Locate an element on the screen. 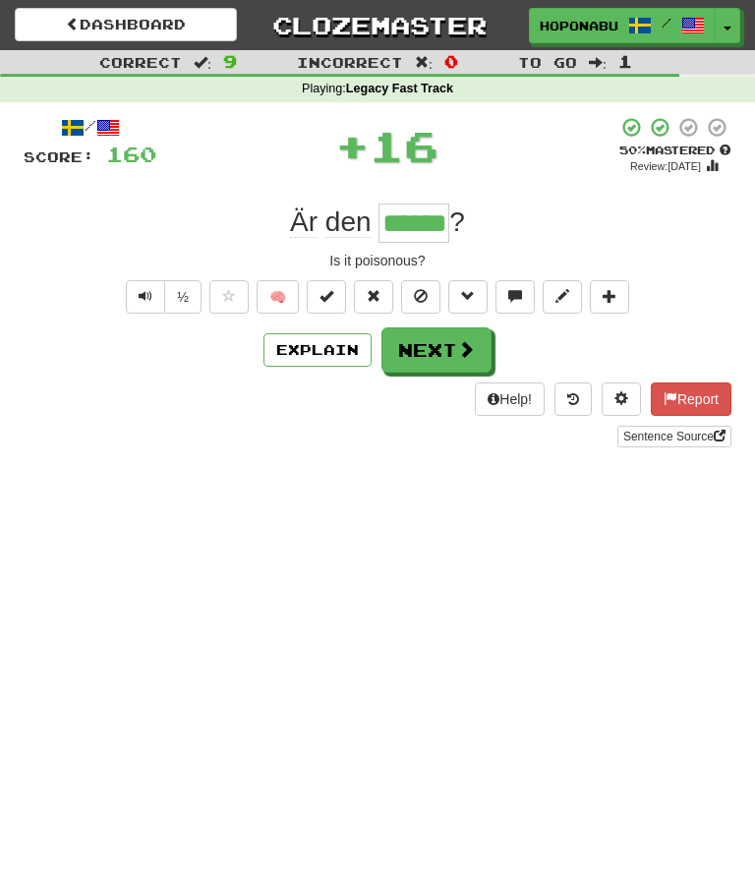  button: Help! is located at coordinates (509, 399).